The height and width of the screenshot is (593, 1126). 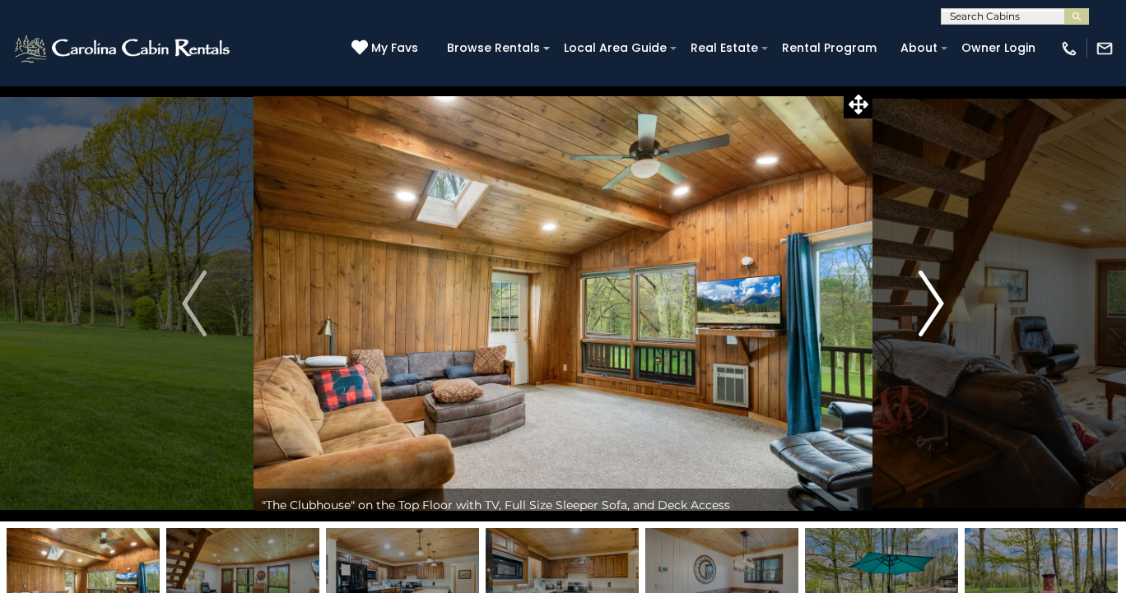 I want to click on a: Browse Rentals, so click(x=493, y=48).